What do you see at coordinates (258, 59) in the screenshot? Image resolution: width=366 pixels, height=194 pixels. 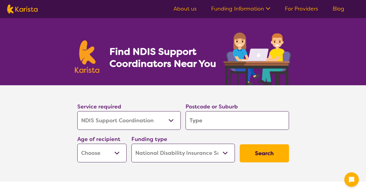 I see `img: support-coordination` at bounding box center [258, 59].